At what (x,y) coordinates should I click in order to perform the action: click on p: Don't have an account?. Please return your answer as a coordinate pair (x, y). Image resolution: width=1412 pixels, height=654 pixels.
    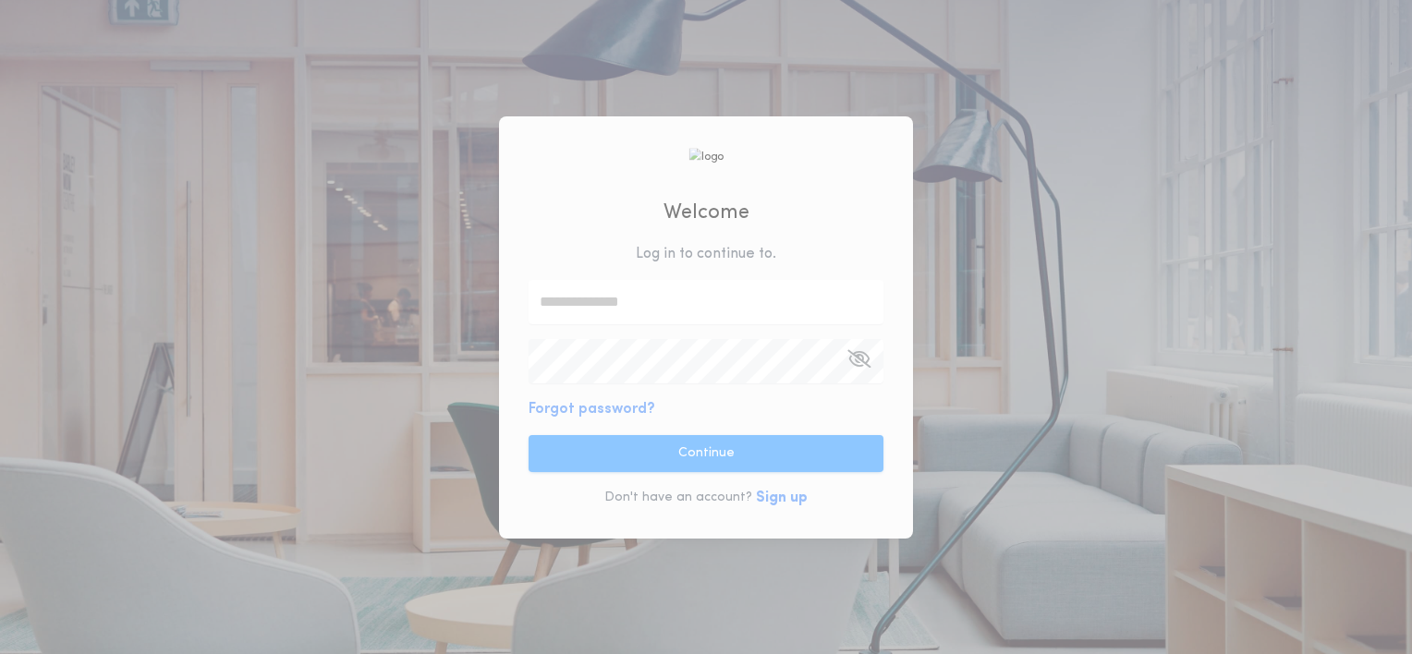
    Looking at the image, I should click on (678, 498).